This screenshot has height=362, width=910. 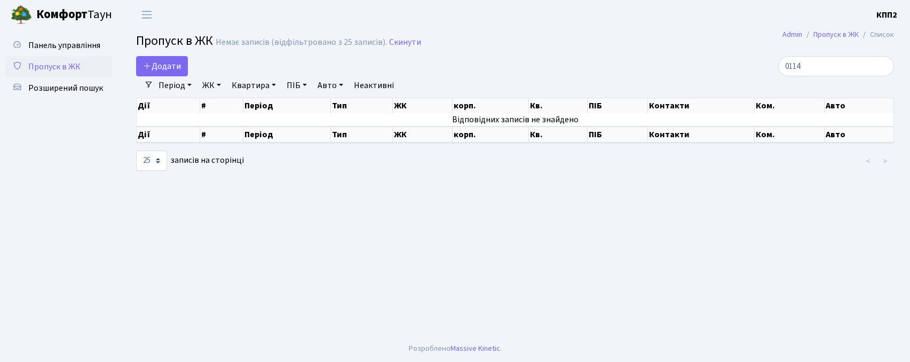 I want to click on td: Відповідних записів не знайдено, so click(x=515, y=120).